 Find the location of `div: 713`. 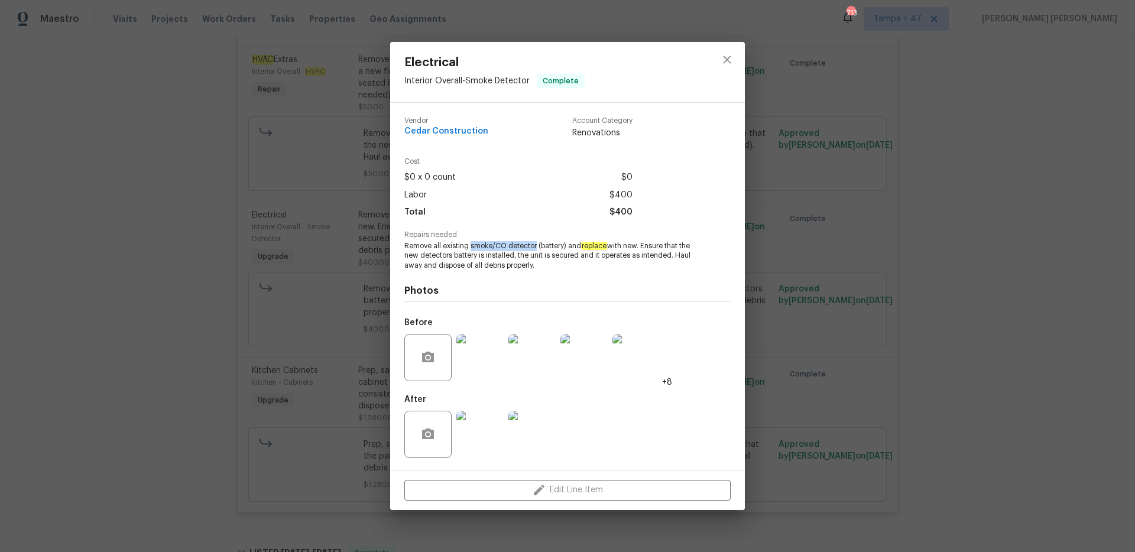

div: 713 is located at coordinates (851, 13).